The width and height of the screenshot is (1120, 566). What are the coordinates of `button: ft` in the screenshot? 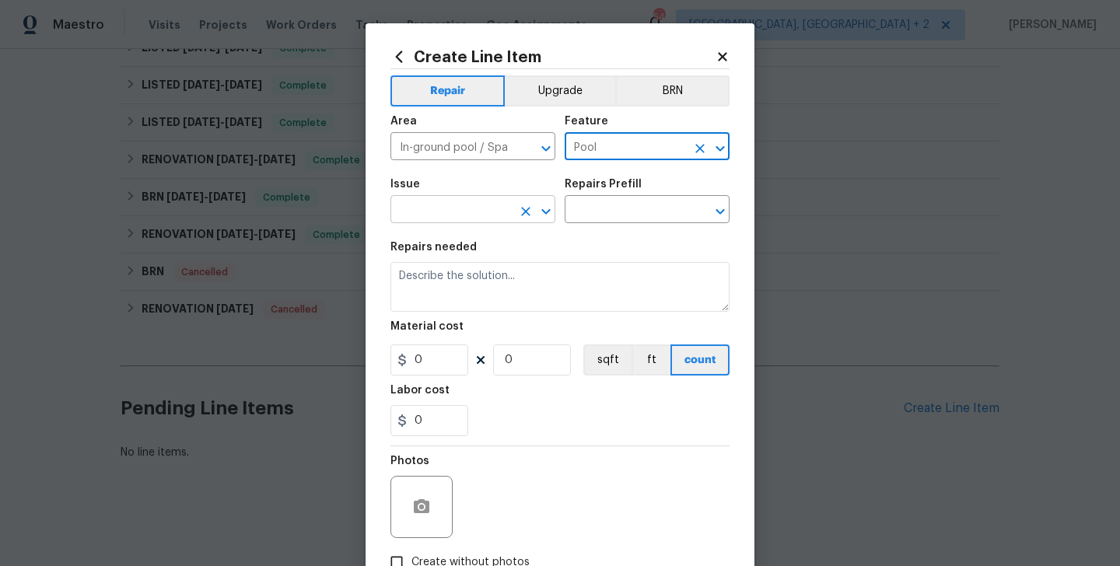 It's located at (651, 360).